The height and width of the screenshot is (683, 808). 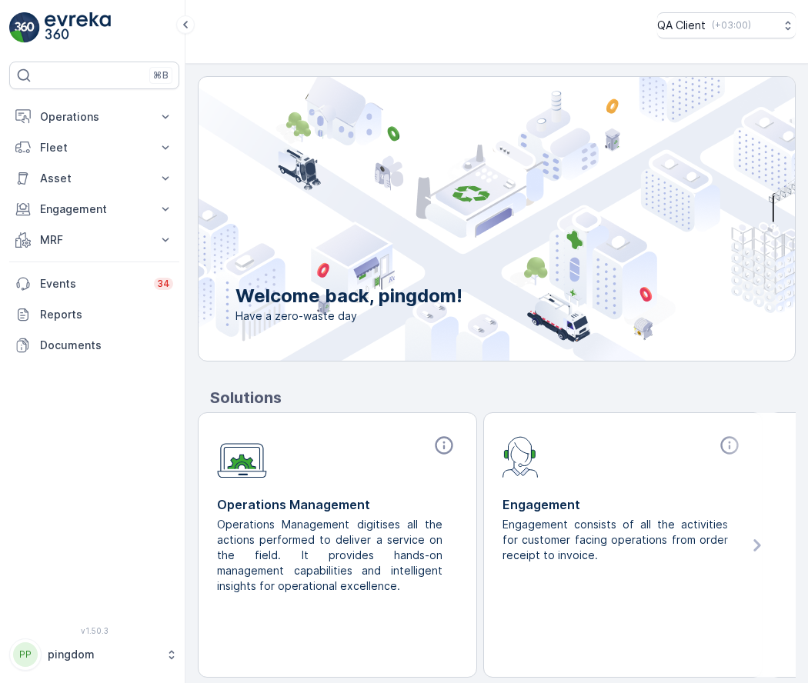 I want to click on p: Events, so click(x=92, y=284).